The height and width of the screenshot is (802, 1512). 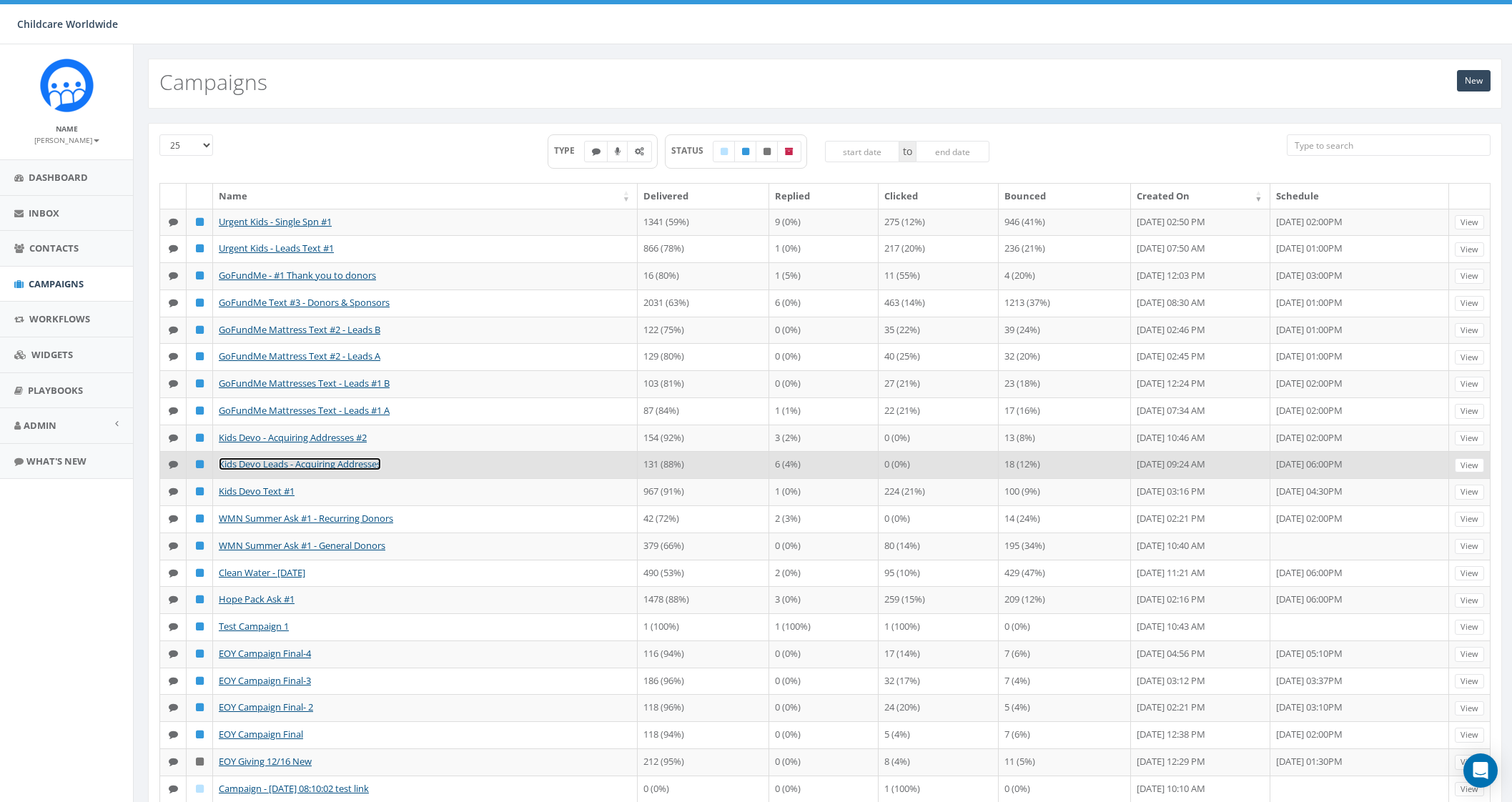 What do you see at coordinates (703, 303) in the screenshot?
I see `td: 2031 (63%)` at bounding box center [703, 303].